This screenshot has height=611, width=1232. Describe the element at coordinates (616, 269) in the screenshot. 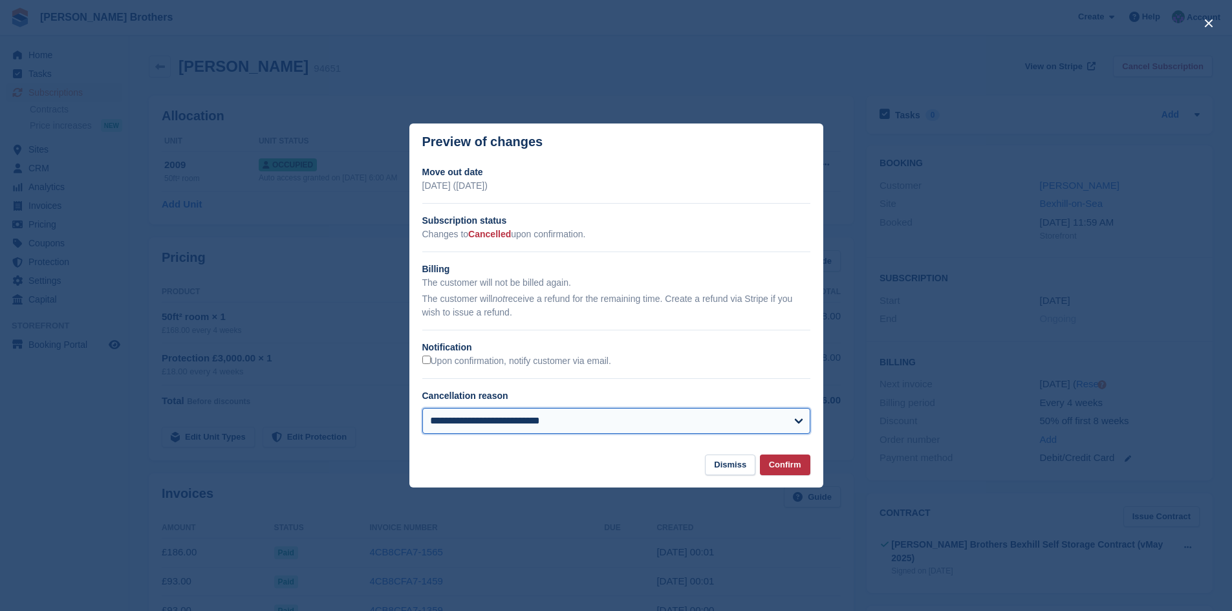

I see `h2: Billing` at that location.